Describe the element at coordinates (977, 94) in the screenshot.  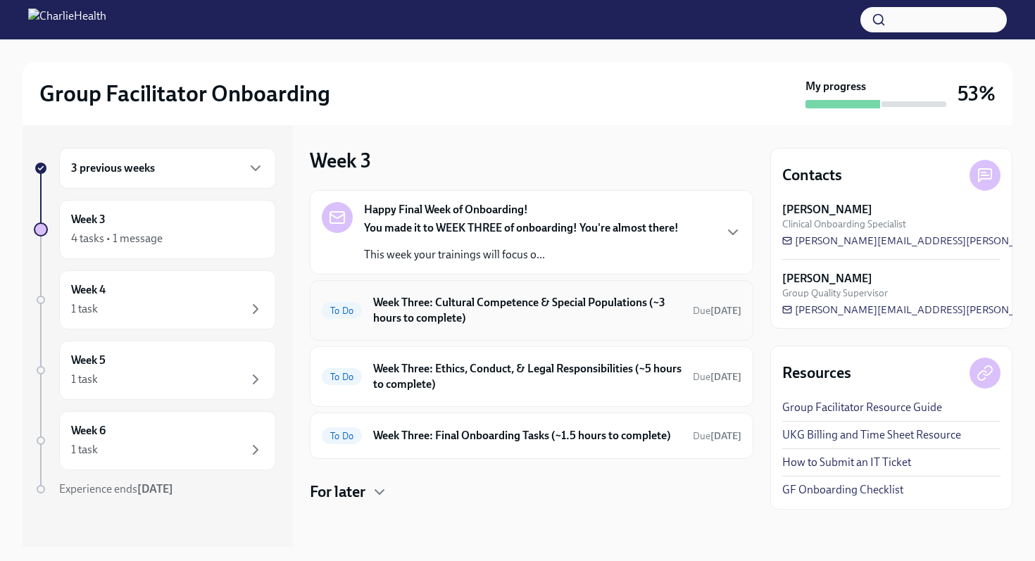
I see `h3: 53%` at that location.